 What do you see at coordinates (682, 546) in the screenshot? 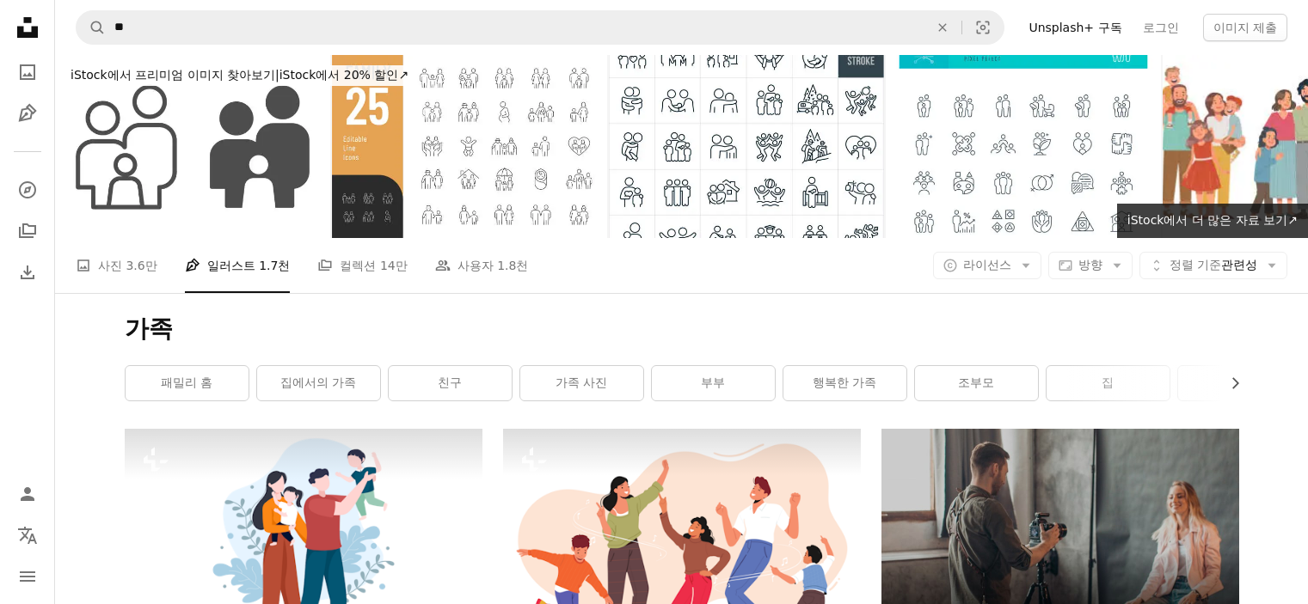
I see `a: 행복한 가족은 홈 파티를 축하합니다. 아이들을 둔 부모들은 하얀 배경에 고립되어 춤을 춘다. 엄마, 아빠, 아이들 캐릭터는 여가 시간, 여가, 함께 기뻐합니다. 만화 사람들 ...` at bounding box center [682, 546].